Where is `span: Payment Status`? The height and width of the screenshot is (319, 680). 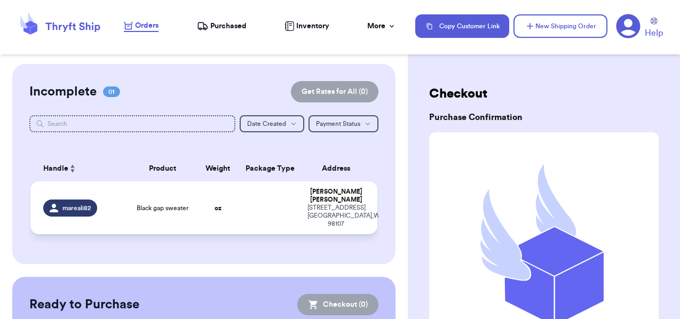 span: Payment Status is located at coordinates (338, 124).